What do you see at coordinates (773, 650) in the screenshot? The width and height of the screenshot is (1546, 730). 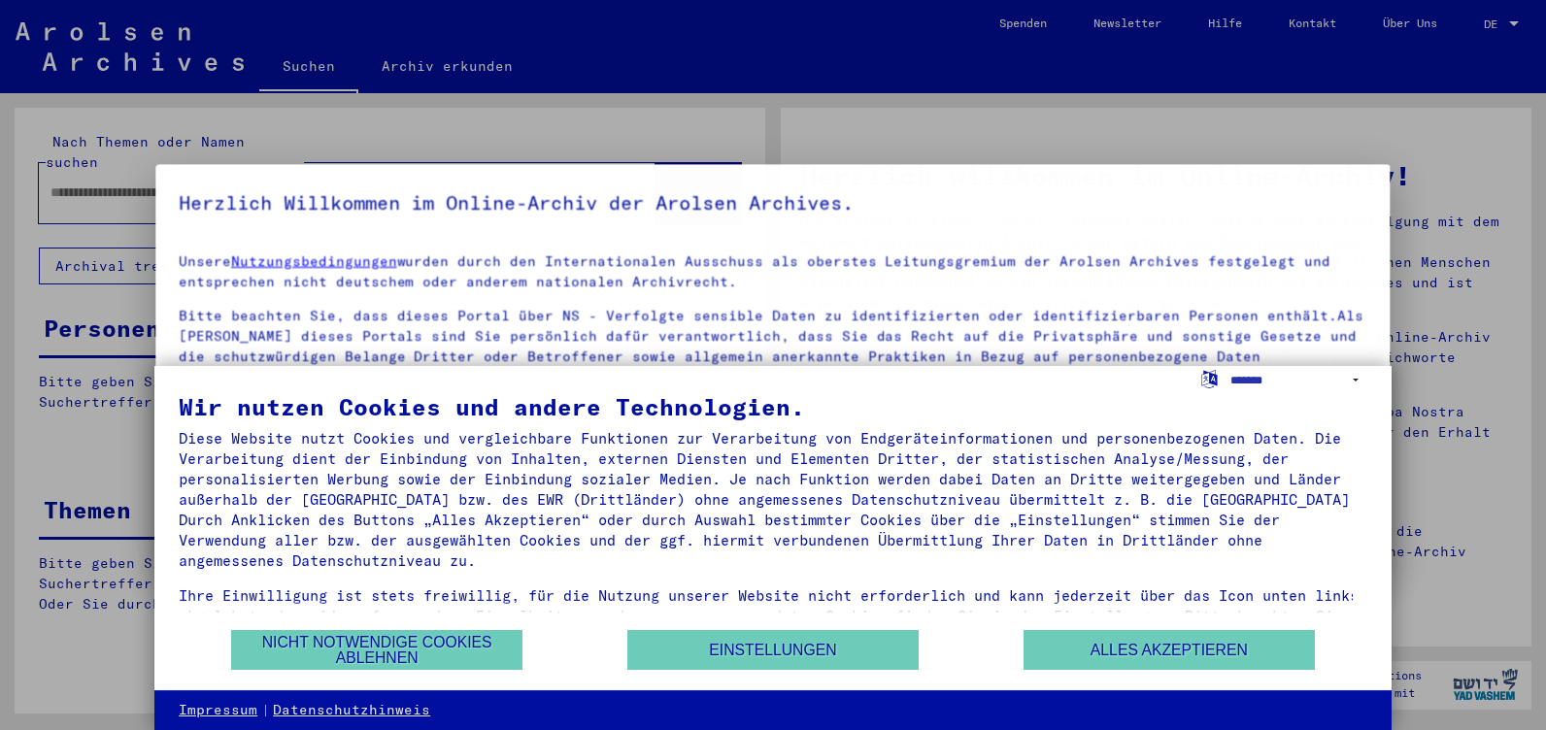 I see `button: Einstellungen` at bounding box center [773, 650].